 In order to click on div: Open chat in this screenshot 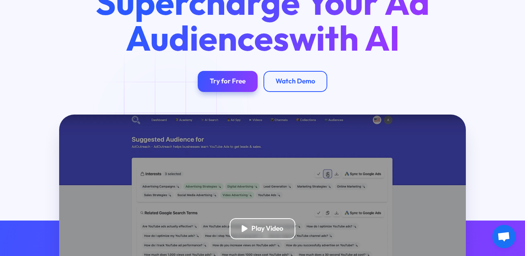, I will do `click(504, 236)`.